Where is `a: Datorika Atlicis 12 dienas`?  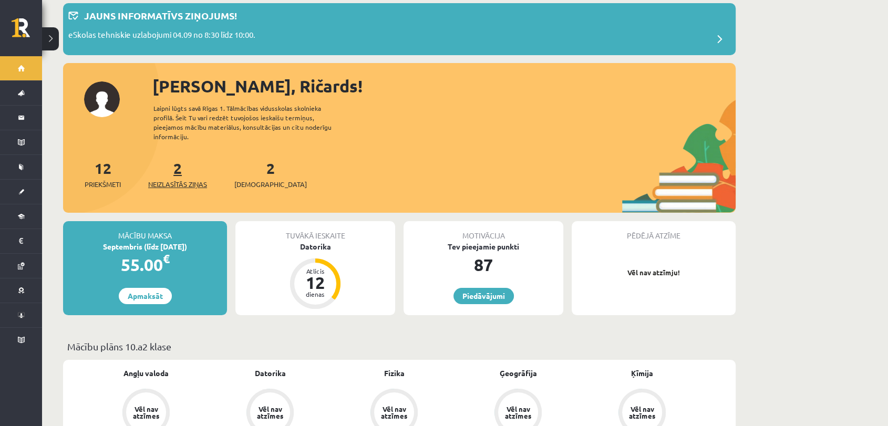
a: Datorika Atlicis 12 dienas is located at coordinates (315, 276).